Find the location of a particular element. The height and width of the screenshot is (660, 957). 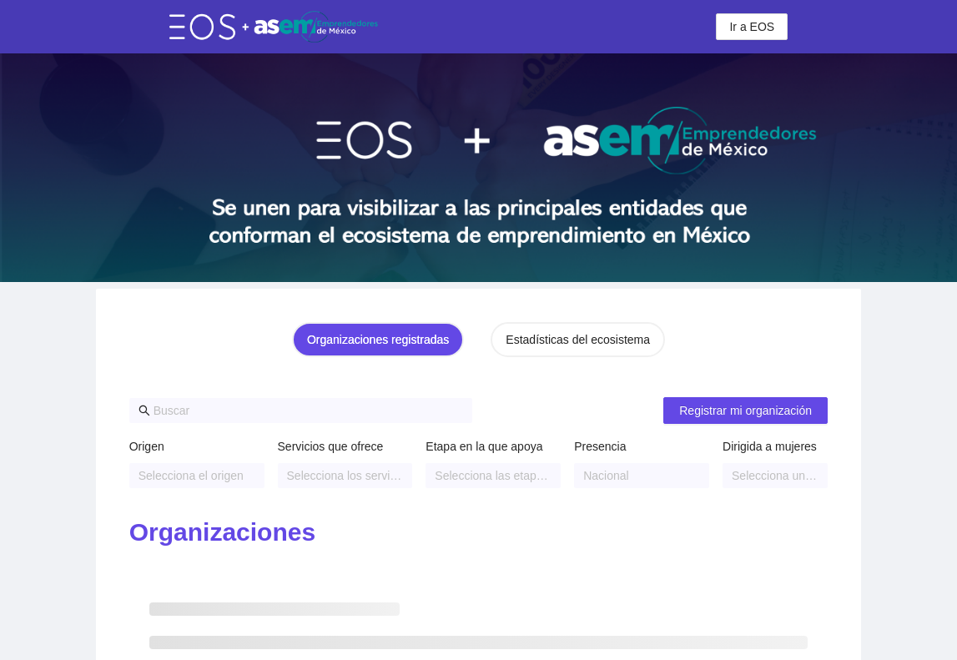

button: Ir a EOS is located at coordinates (751, 27).